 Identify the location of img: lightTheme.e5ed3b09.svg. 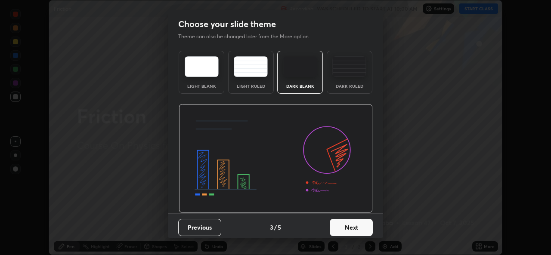
(201, 67).